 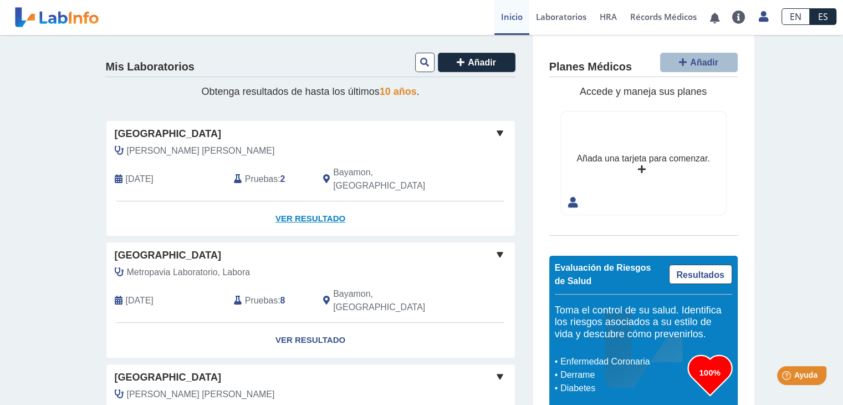 What do you see at coordinates (644, 322) in the screenshot?
I see `h5: Toma el control de su salud. Identifica los riesgos asociados a su estilo de vida y descubre cómo...` at bounding box center [644, 322].